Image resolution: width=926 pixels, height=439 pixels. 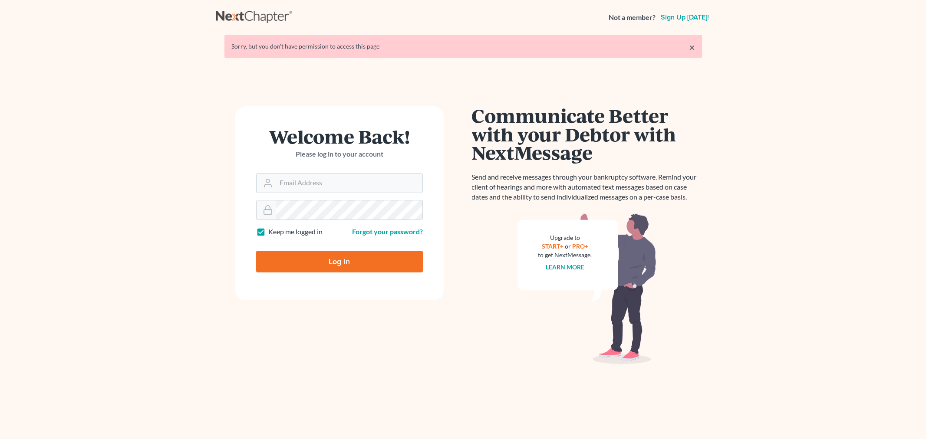 What do you see at coordinates (349, 183) in the screenshot?
I see `input: Email Address` at bounding box center [349, 183].